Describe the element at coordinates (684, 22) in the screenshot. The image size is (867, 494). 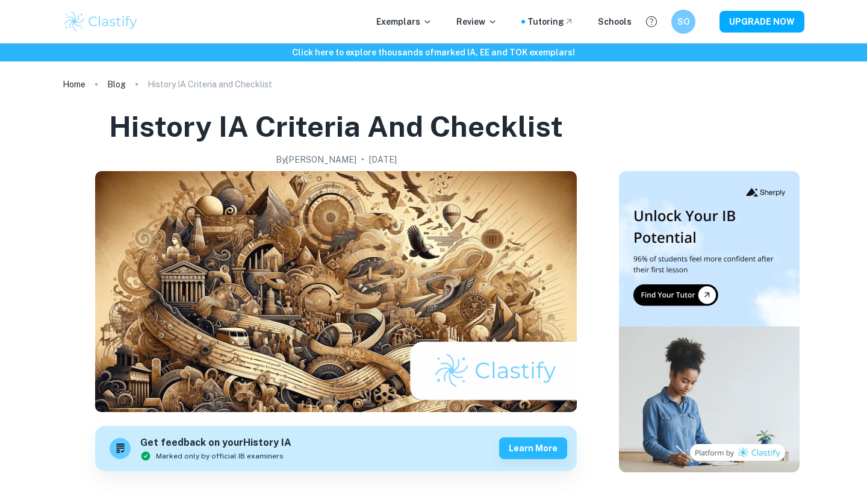
I see `h6: SO` at that location.